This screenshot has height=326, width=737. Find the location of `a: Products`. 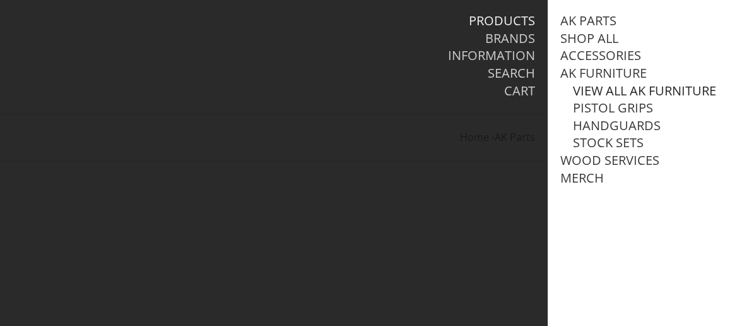

a: Products is located at coordinates (502, 21).